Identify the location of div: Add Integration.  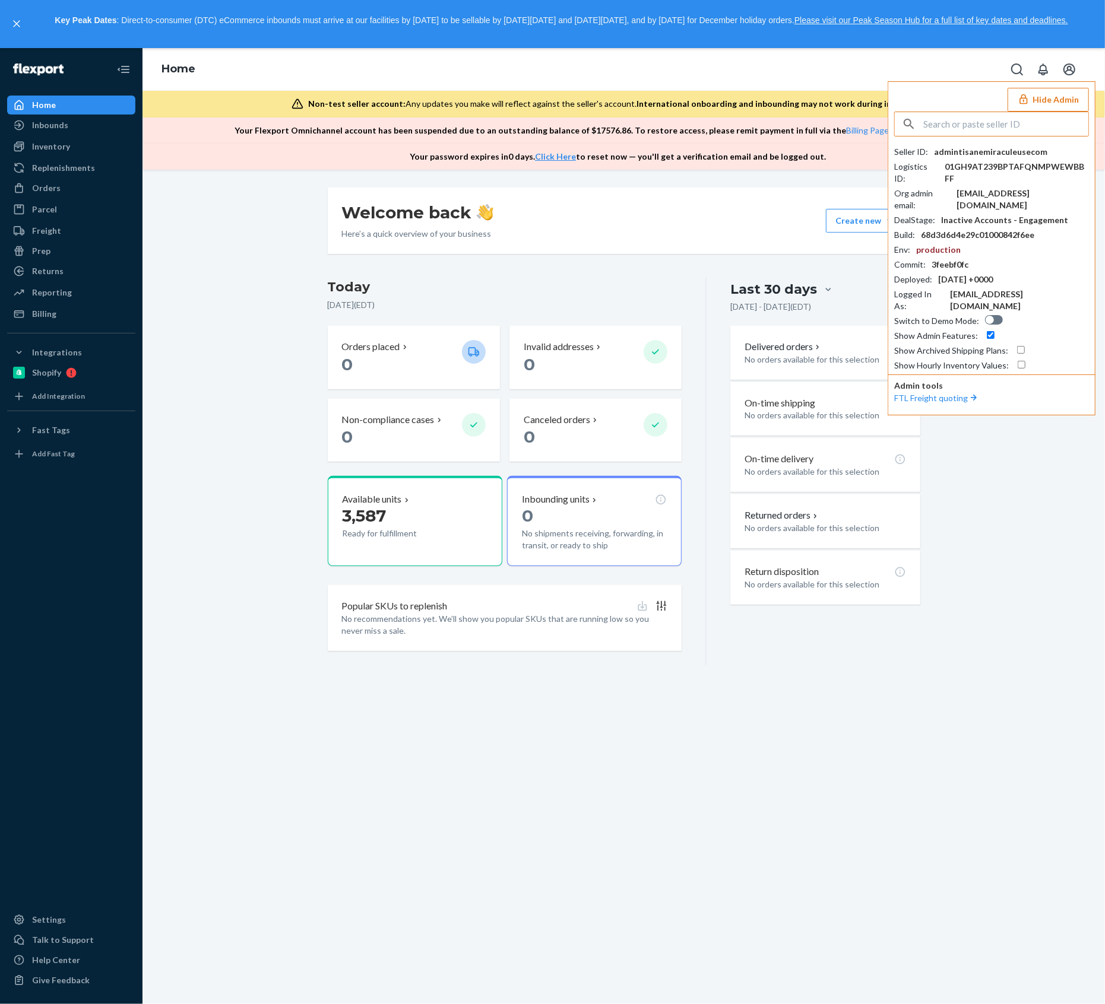
(58, 396).